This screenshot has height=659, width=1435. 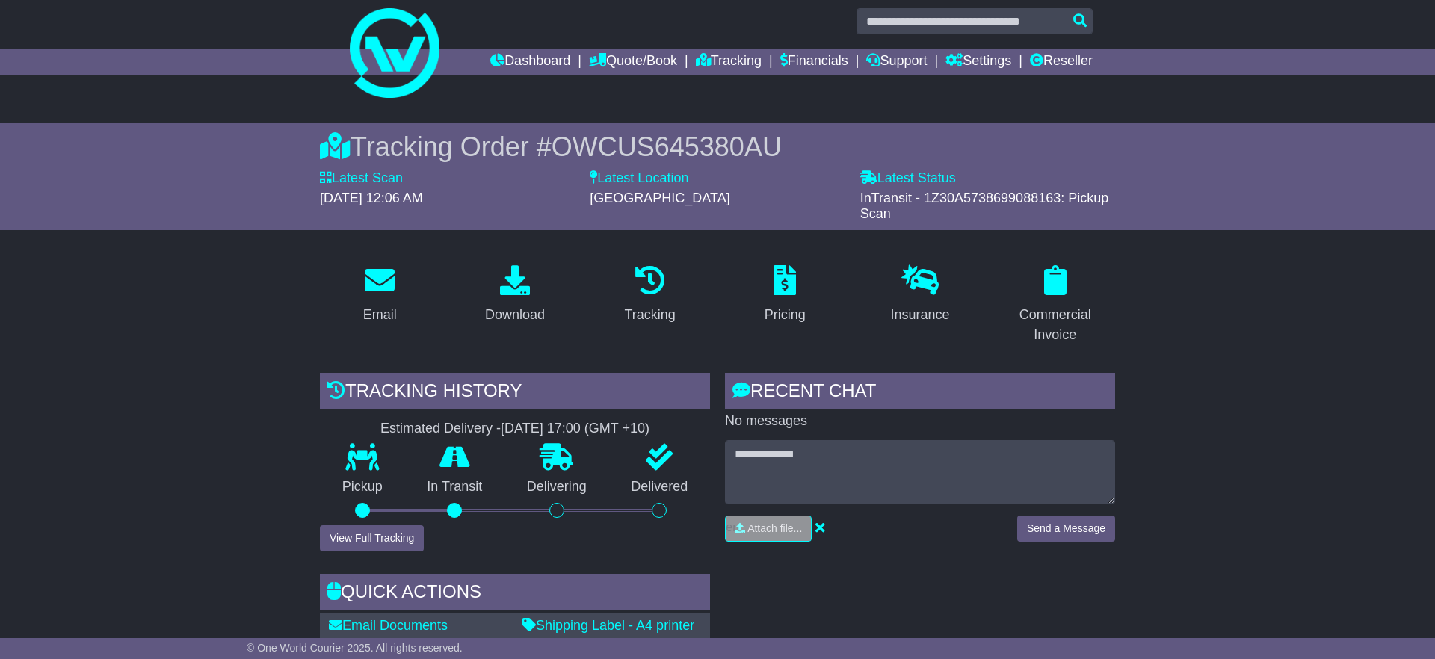 I want to click on label: Latest Status, so click(x=908, y=179).